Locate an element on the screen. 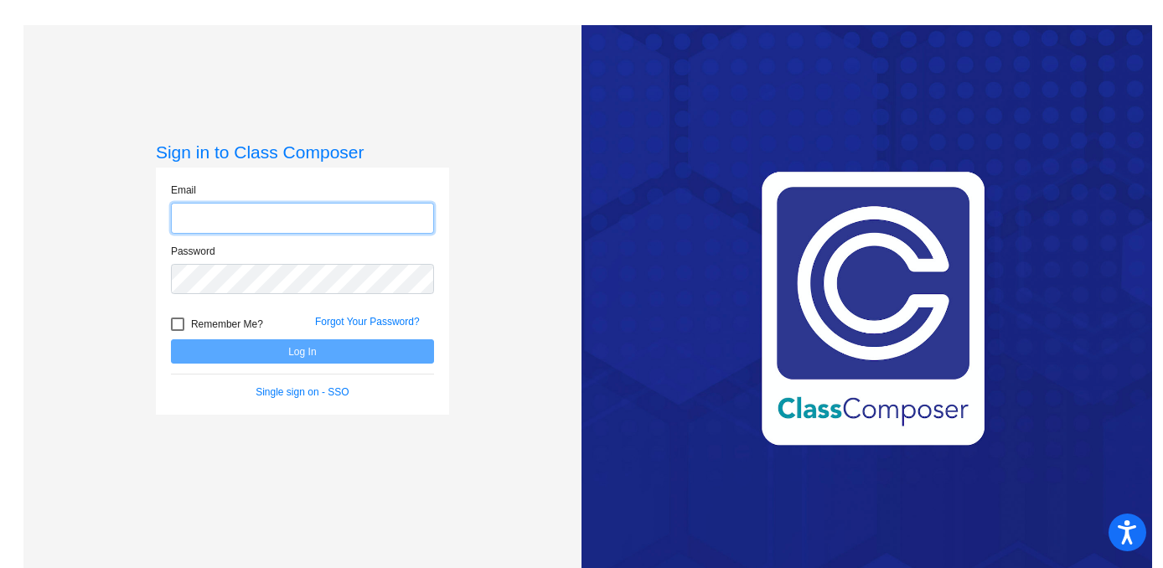 This screenshot has width=1163, height=568. h3: Sign in to Class Composer is located at coordinates (303, 152).